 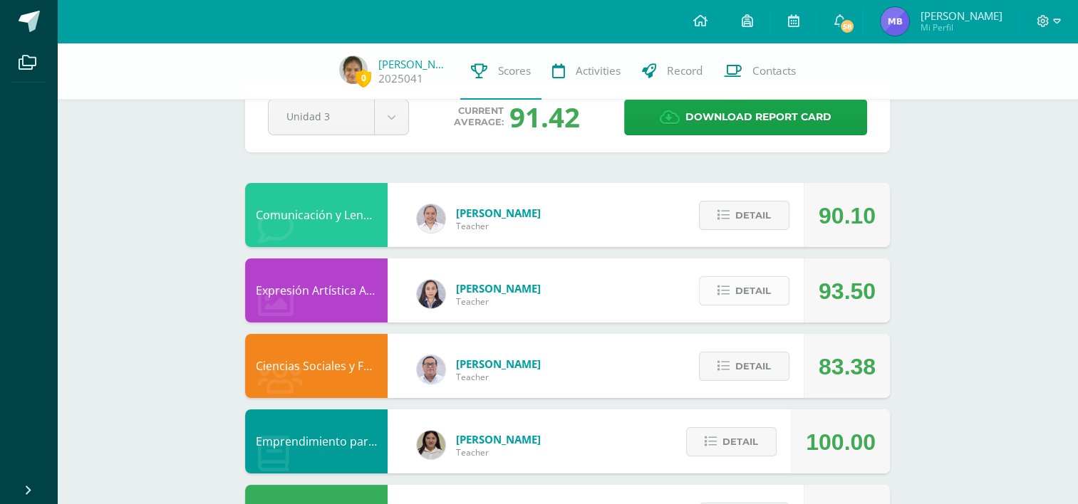 What do you see at coordinates (431, 370) in the screenshot?
I see `img: 5778bd7e28cf89dedf9ffa8080fc1cd8.png` at bounding box center [431, 370].